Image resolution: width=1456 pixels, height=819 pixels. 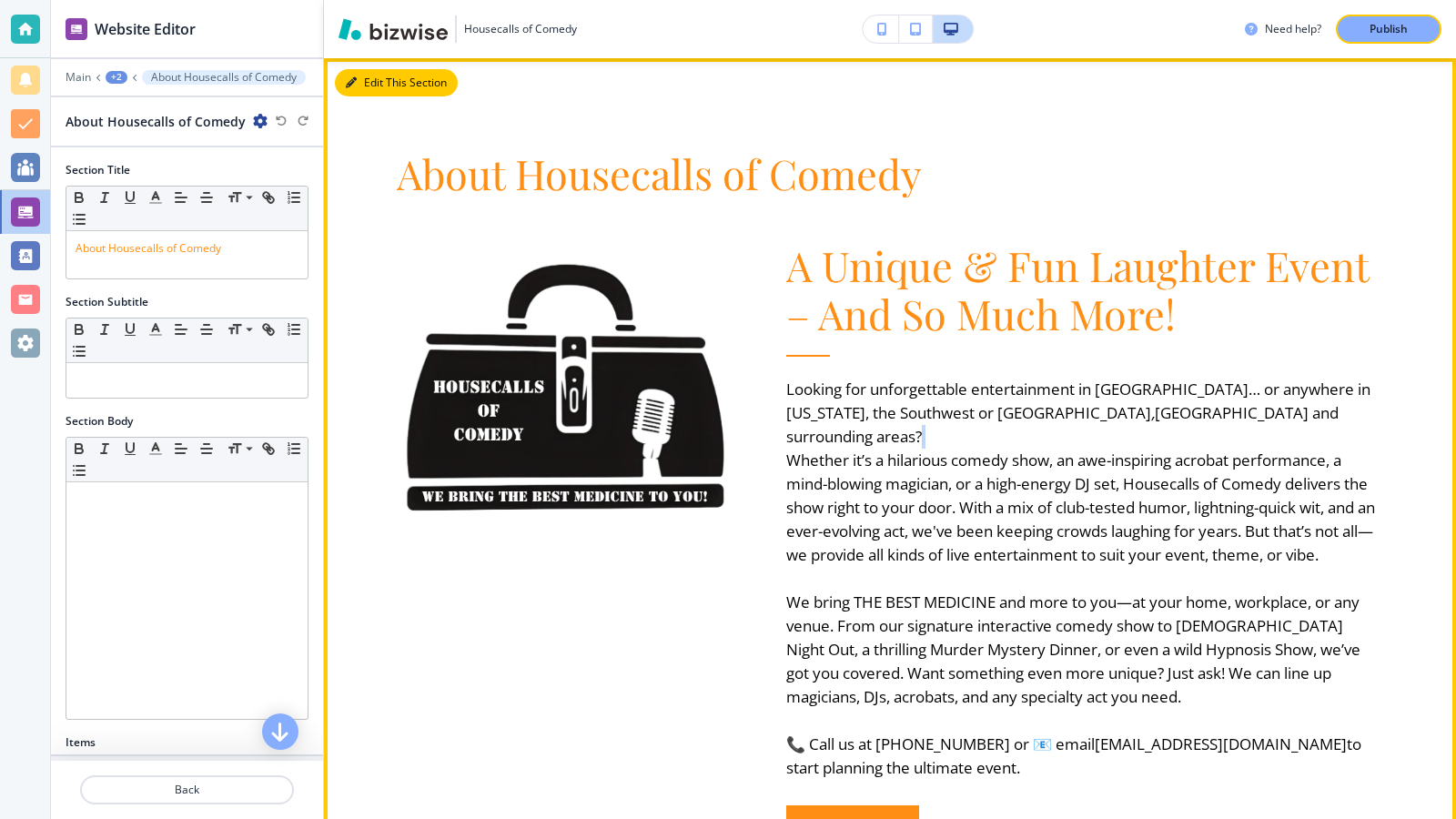 I want to click on h2: Website Editor, so click(x=144, y=29).